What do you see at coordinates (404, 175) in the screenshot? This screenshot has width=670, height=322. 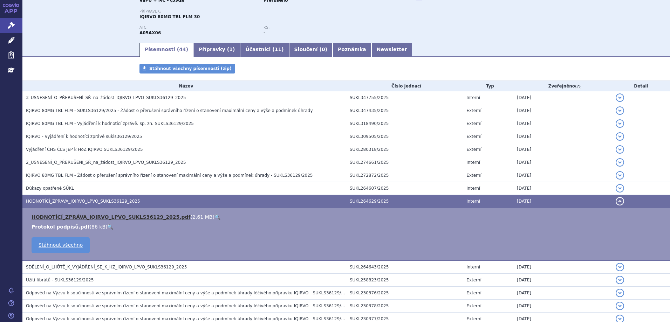 I see `td: SUKL272872/2025` at bounding box center [404, 175].